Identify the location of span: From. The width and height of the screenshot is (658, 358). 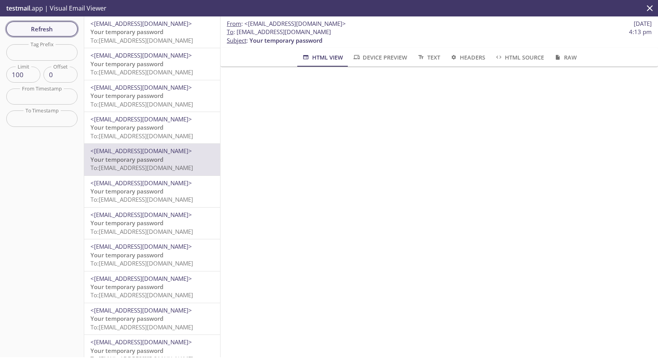
(234, 23).